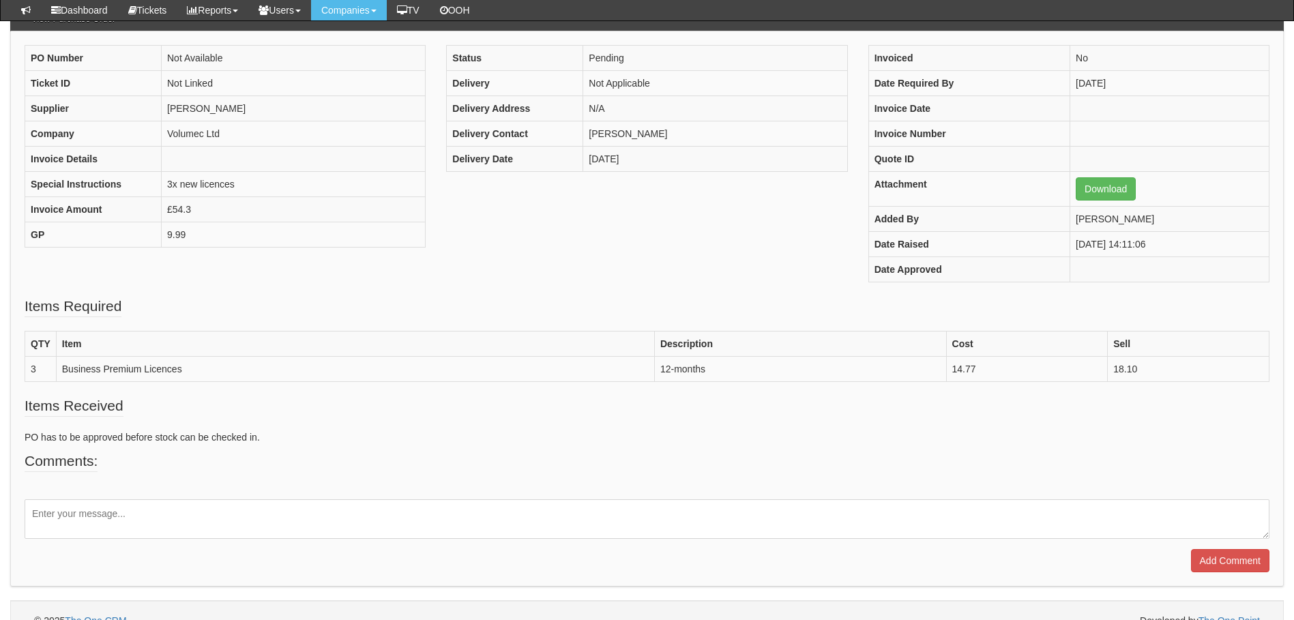 This screenshot has width=1294, height=620. What do you see at coordinates (41, 344) in the screenshot?
I see `th: QTY` at bounding box center [41, 344].